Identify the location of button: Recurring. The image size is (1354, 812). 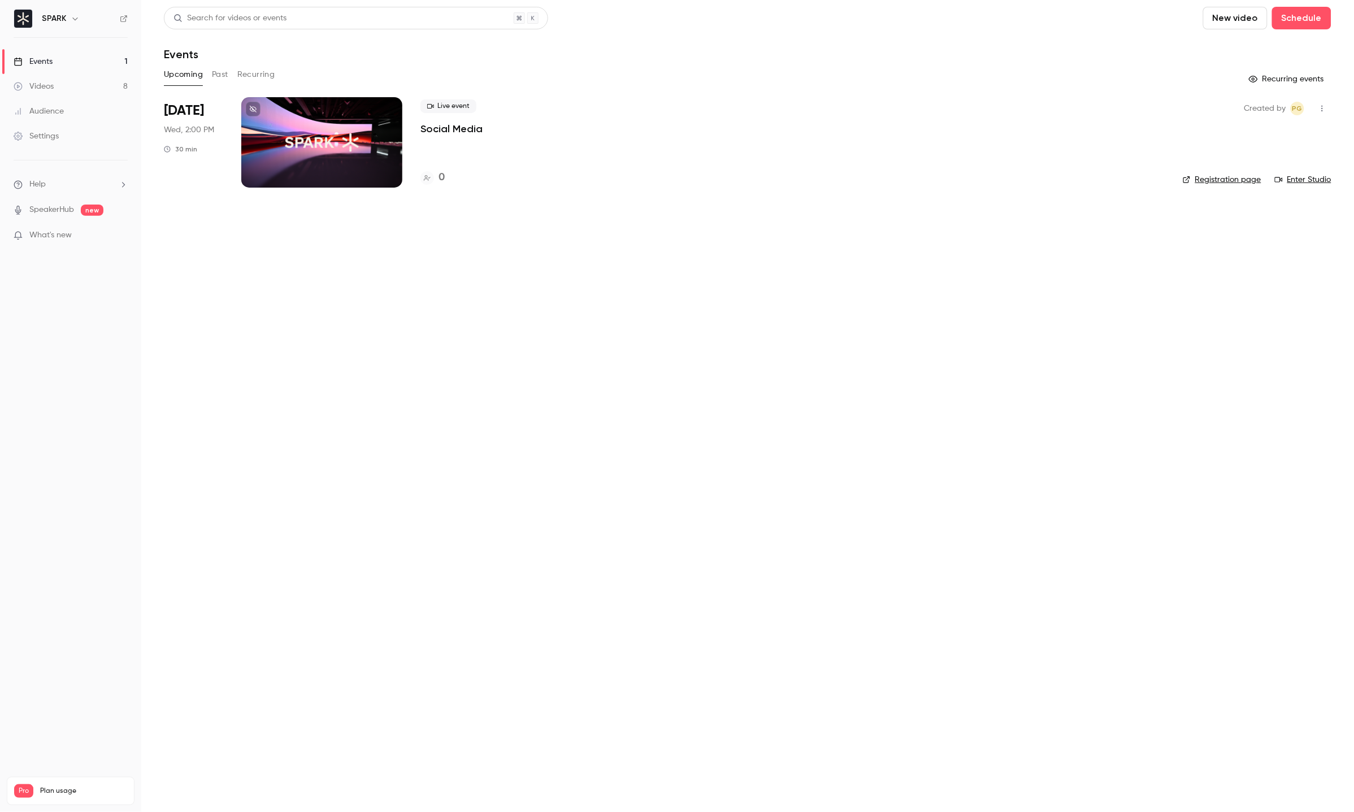
(256, 75).